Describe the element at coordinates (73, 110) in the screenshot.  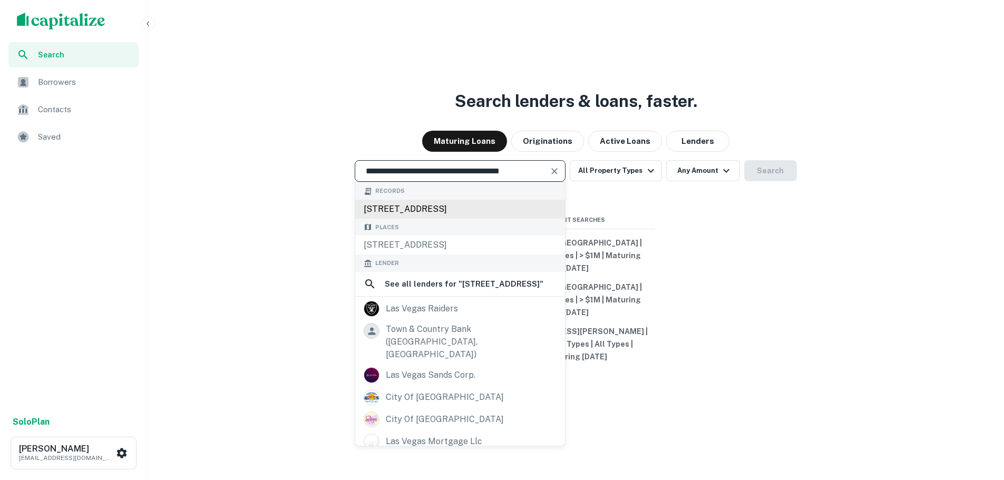
I see `div: Contacts` at that location.